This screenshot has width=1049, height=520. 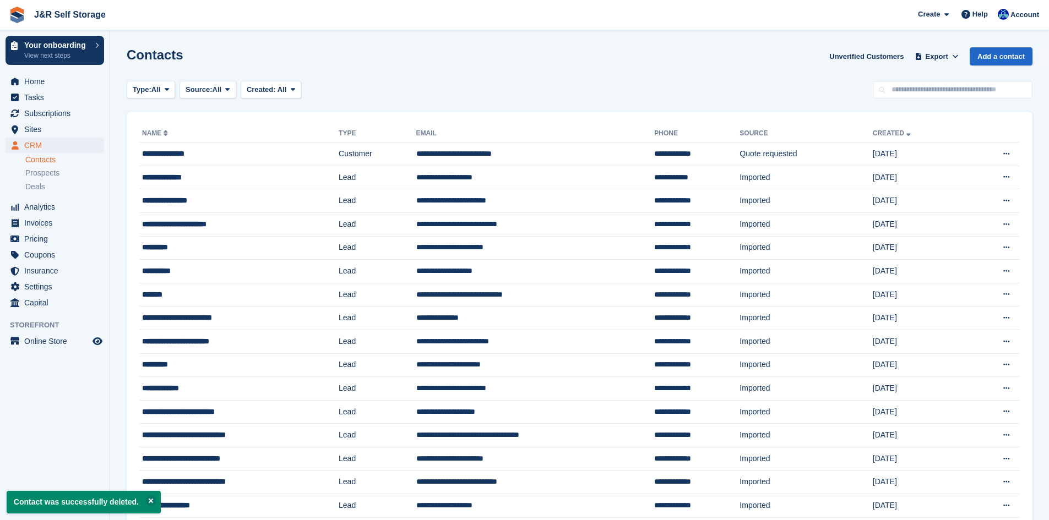 What do you see at coordinates (57, 287) in the screenshot?
I see `span: Settings` at bounding box center [57, 287].